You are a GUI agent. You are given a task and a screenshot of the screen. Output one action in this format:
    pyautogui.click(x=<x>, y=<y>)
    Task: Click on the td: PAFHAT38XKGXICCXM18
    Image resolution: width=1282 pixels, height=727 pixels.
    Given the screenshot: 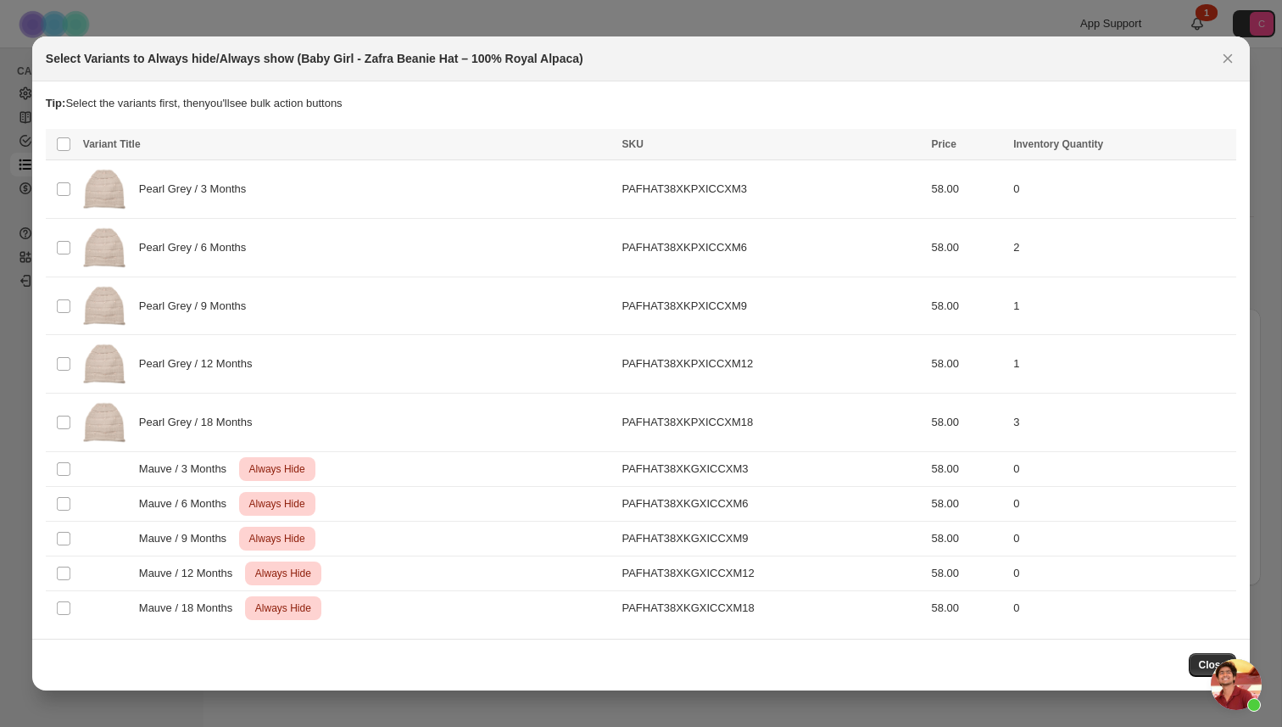 What is the action you would take?
    pyautogui.click(x=771, y=608)
    